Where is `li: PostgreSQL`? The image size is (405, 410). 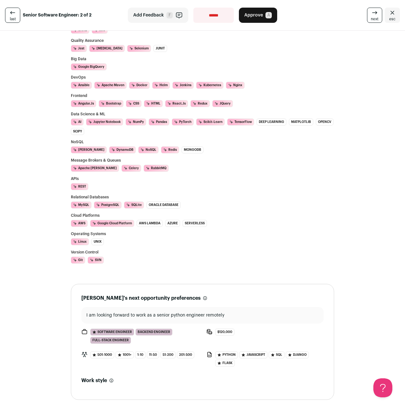 li: PostgreSQL is located at coordinates (108, 205).